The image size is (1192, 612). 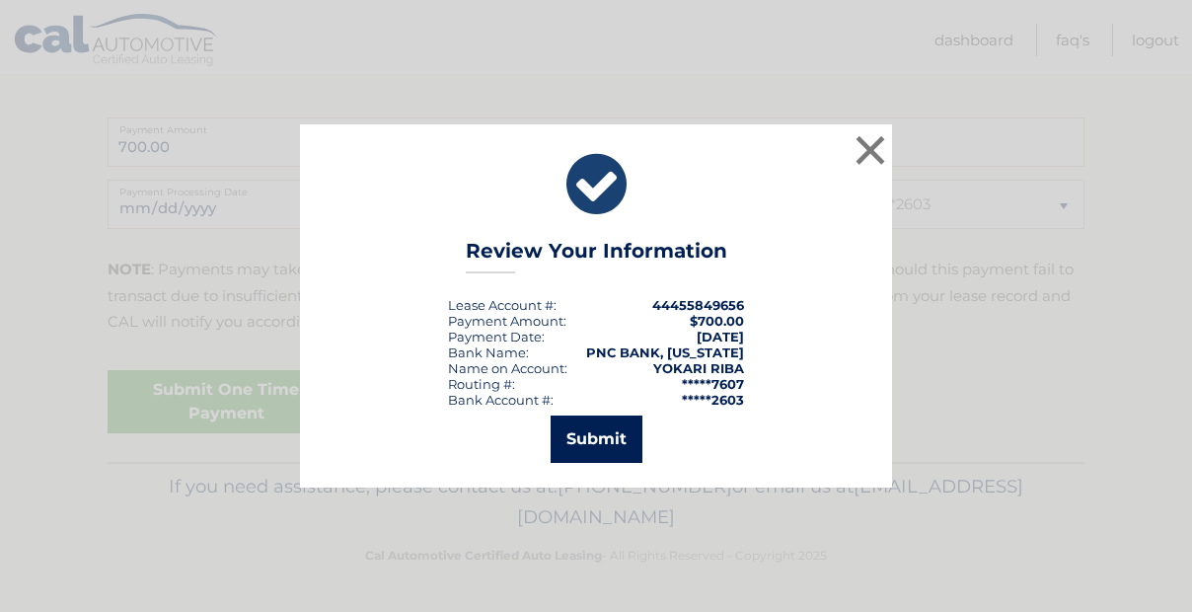 What do you see at coordinates (698, 368) in the screenshot?
I see `strong: YOKARI RIBA` at bounding box center [698, 368].